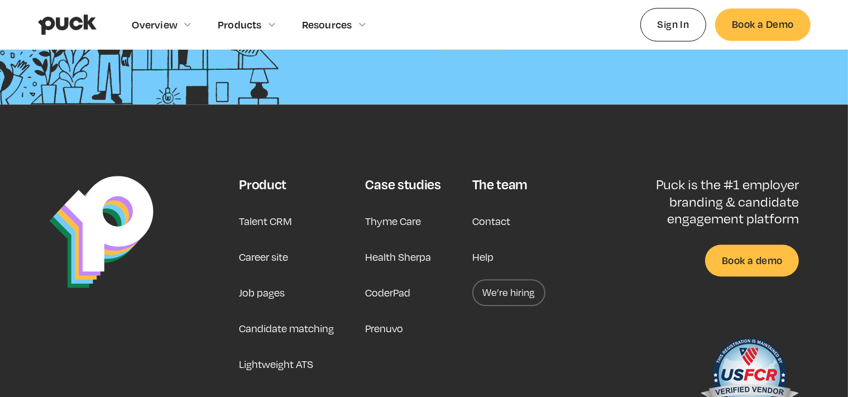 Image resolution: width=848 pixels, height=397 pixels. Describe the element at coordinates (262, 184) in the screenshot. I see `div: Product` at that location.